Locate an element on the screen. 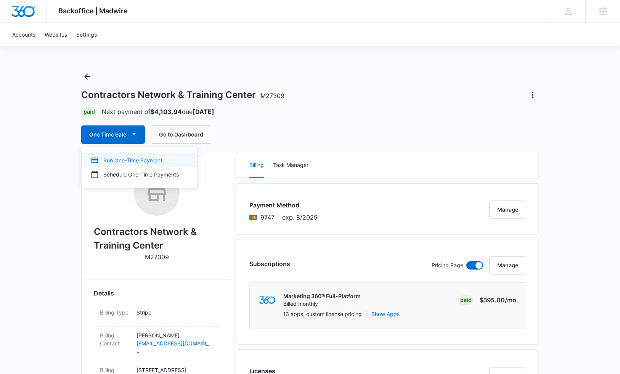 The width and height of the screenshot is (620, 374). button: Go to Dashboard is located at coordinates (181, 135).